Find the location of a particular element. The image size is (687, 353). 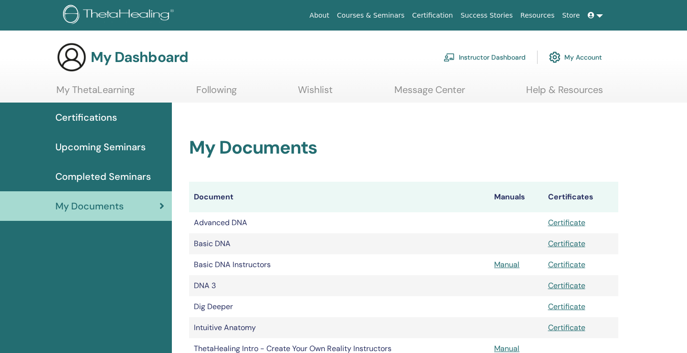

span: Upcoming Seminars is located at coordinates (100, 147).